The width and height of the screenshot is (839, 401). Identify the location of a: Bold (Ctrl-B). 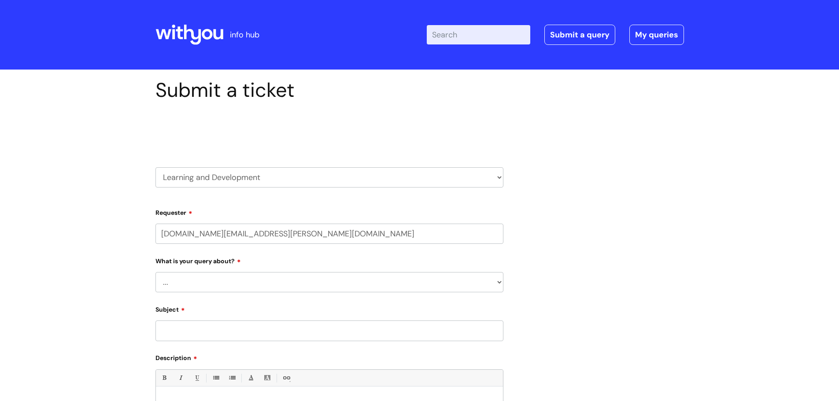
(164, 378).